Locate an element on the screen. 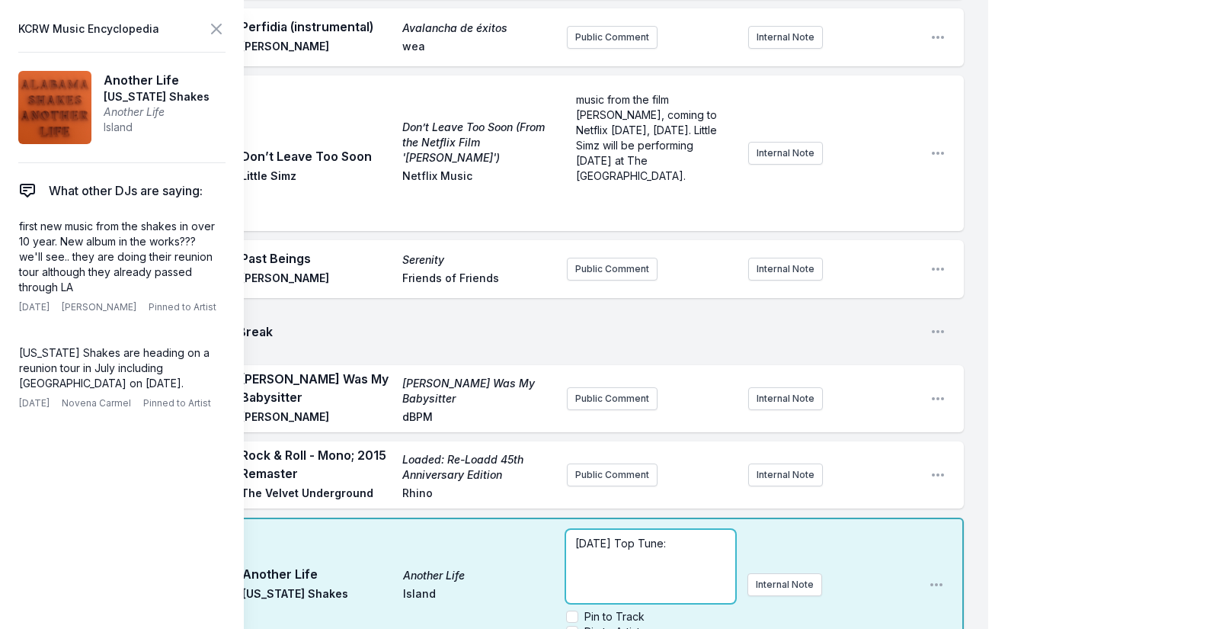 Image resolution: width=1232 pixels, height=629 pixels. span: dBPM is located at coordinates (479, 418).